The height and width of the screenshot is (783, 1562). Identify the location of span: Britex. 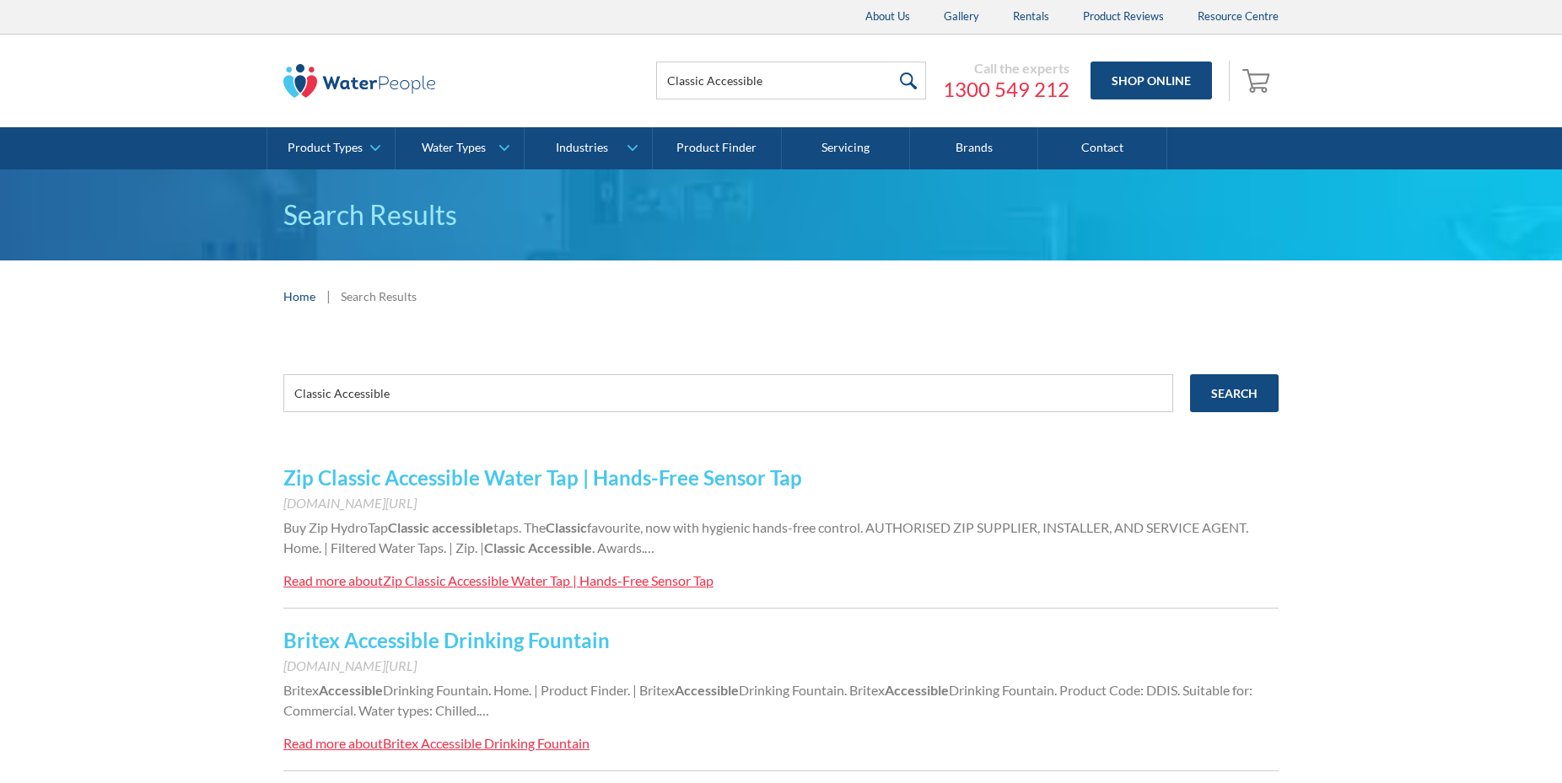
(301, 690).